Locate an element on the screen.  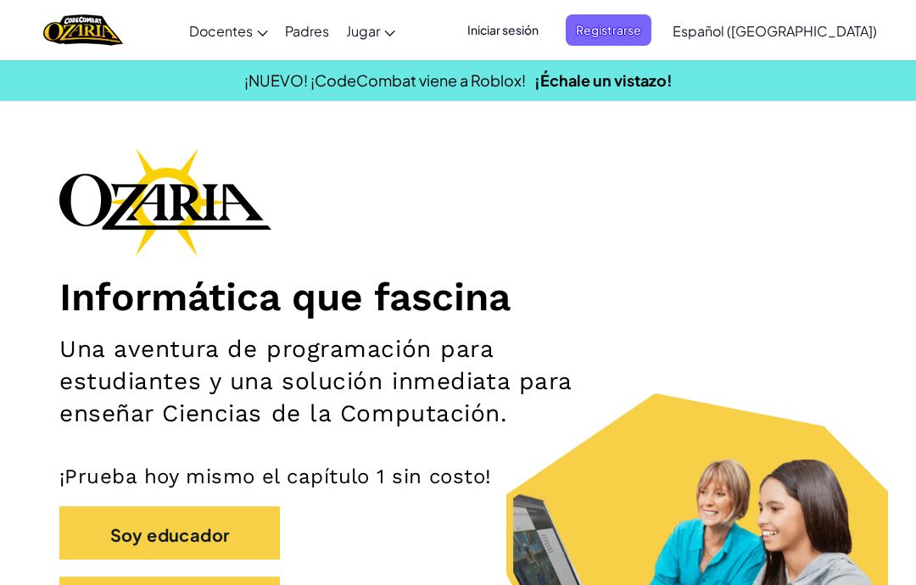
font: ¡Prueba hoy mismo el capítulo 1 sin costo! is located at coordinates (276, 476).